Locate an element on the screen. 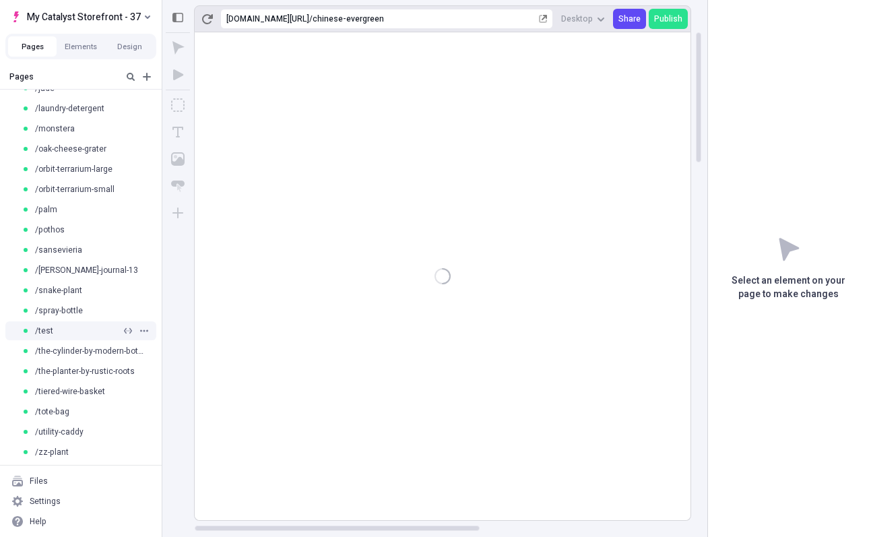 This screenshot has width=869, height=537. button: Select site is located at coordinates (80, 17).